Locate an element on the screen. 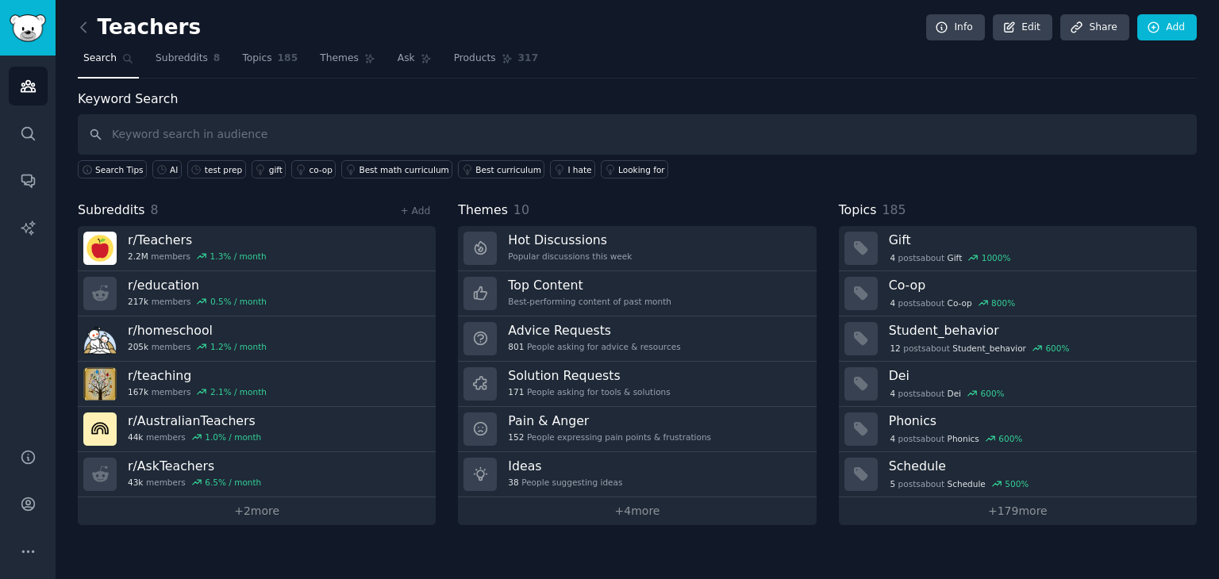 The width and height of the screenshot is (1219, 579). a: gift is located at coordinates (269, 169).